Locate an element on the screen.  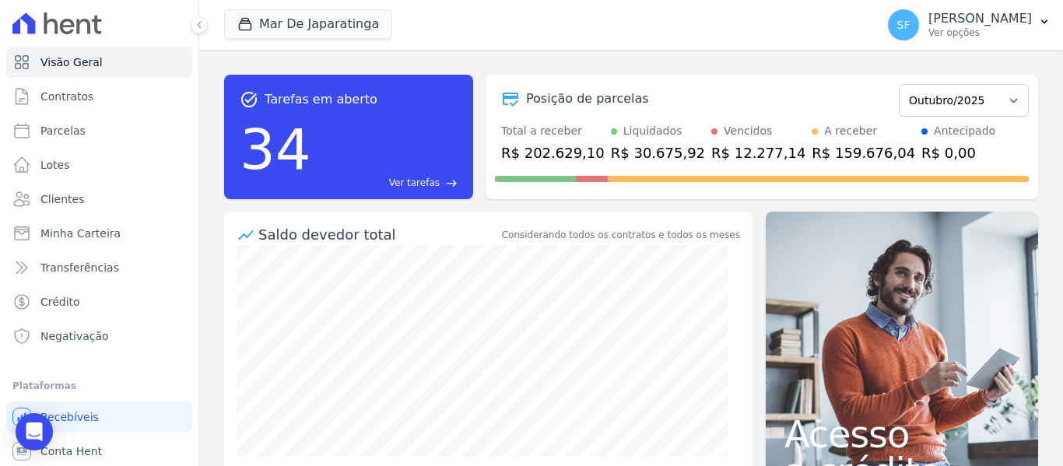
span: Transferências is located at coordinates (79, 268).